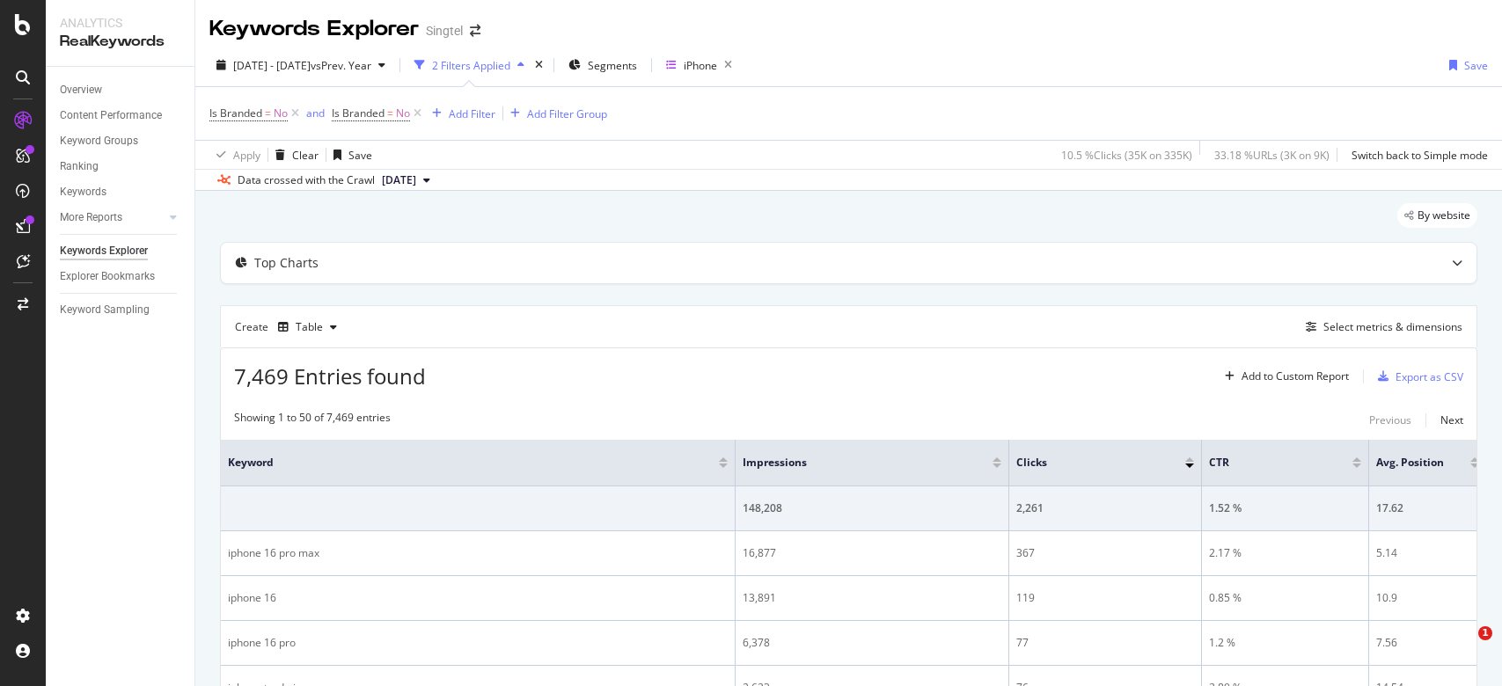 This screenshot has height=686, width=1502. What do you see at coordinates (121, 166) in the screenshot?
I see `a: Ranking` at bounding box center [121, 166].